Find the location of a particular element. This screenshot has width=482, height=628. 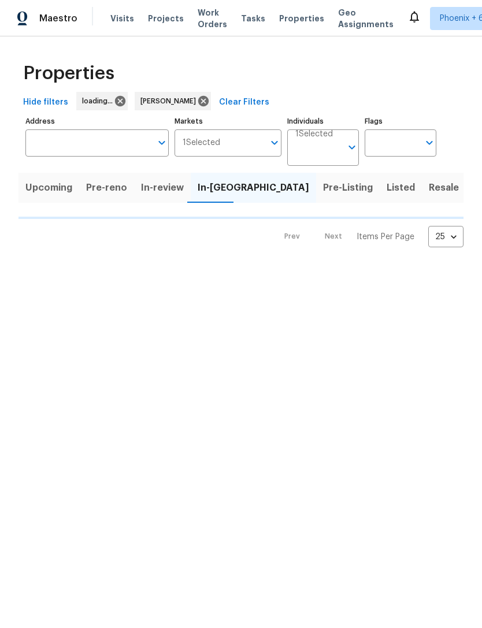

label: Markets is located at coordinates (228, 121).